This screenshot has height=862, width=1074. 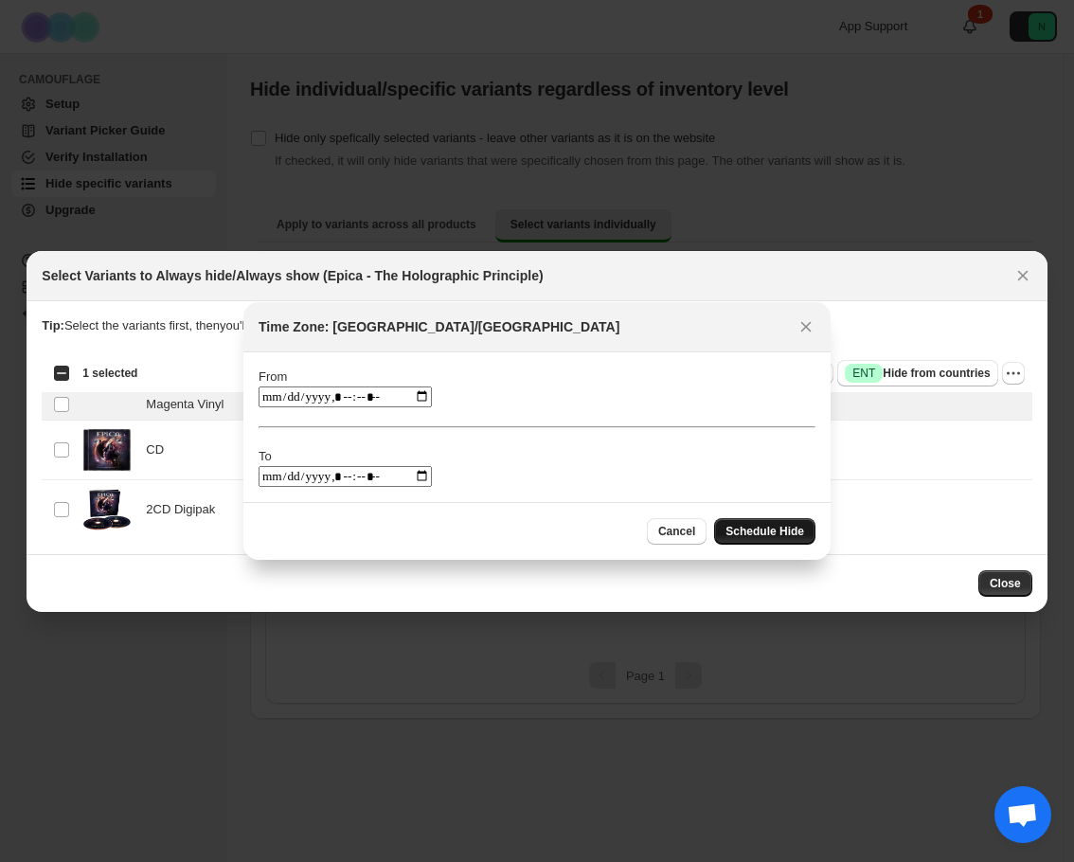 I want to click on label: From, so click(x=273, y=376).